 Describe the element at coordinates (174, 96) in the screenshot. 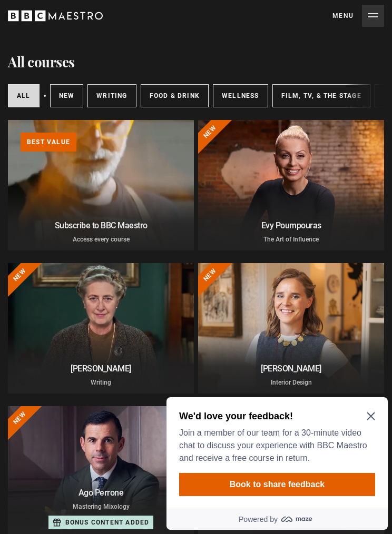

I see `a: Food & Drink` at that location.